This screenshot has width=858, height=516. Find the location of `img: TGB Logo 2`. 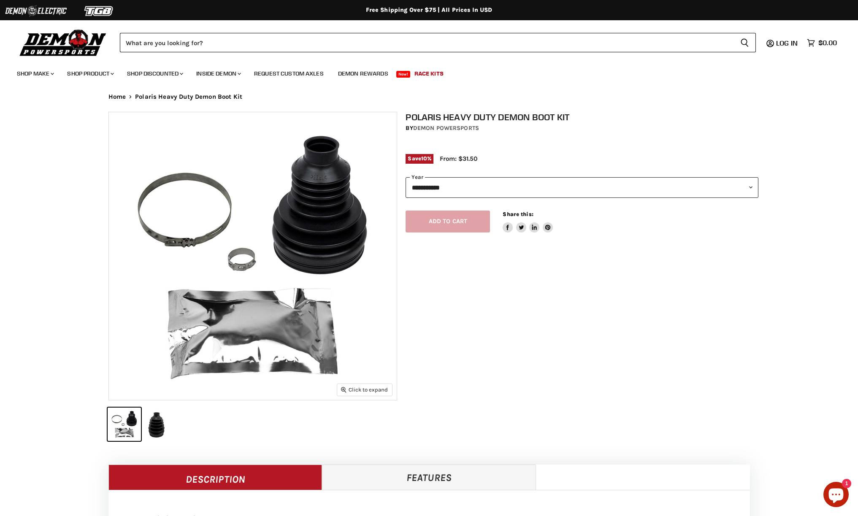

img: TGB Logo 2 is located at coordinates (99, 11).